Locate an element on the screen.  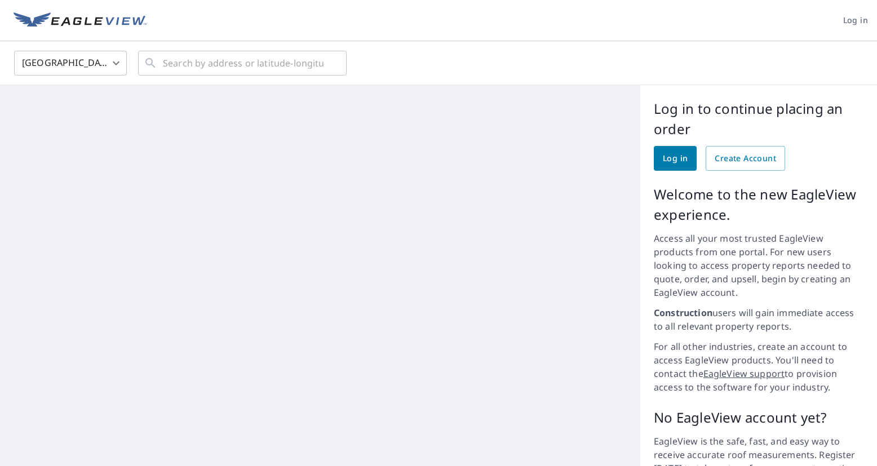
a: Create Account is located at coordinates (745, 158).